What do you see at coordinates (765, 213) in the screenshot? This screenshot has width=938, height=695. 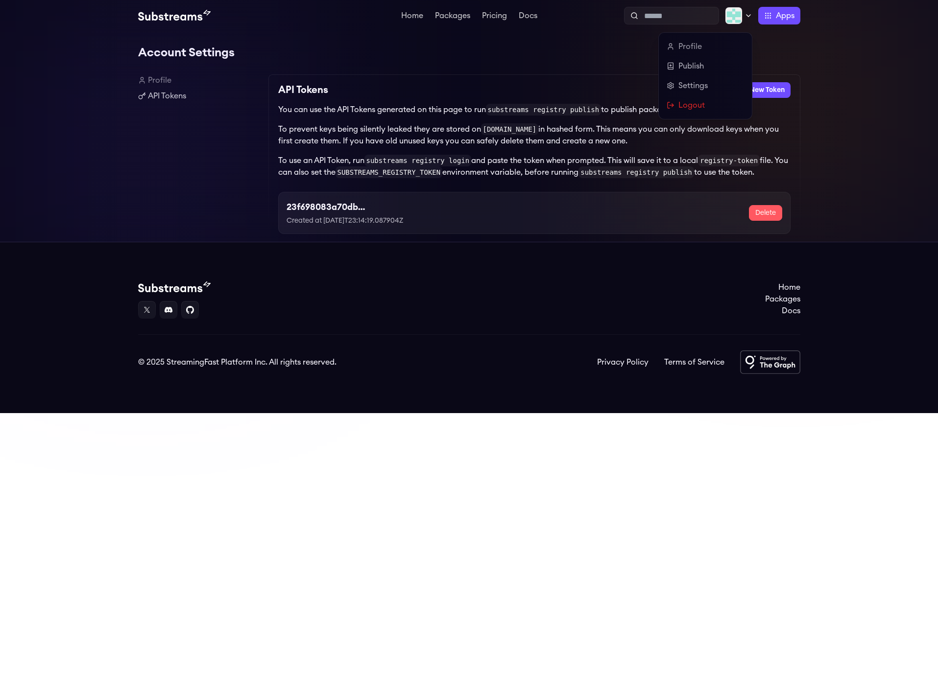 I see `button: Delete` at bounding box center [765, 213].